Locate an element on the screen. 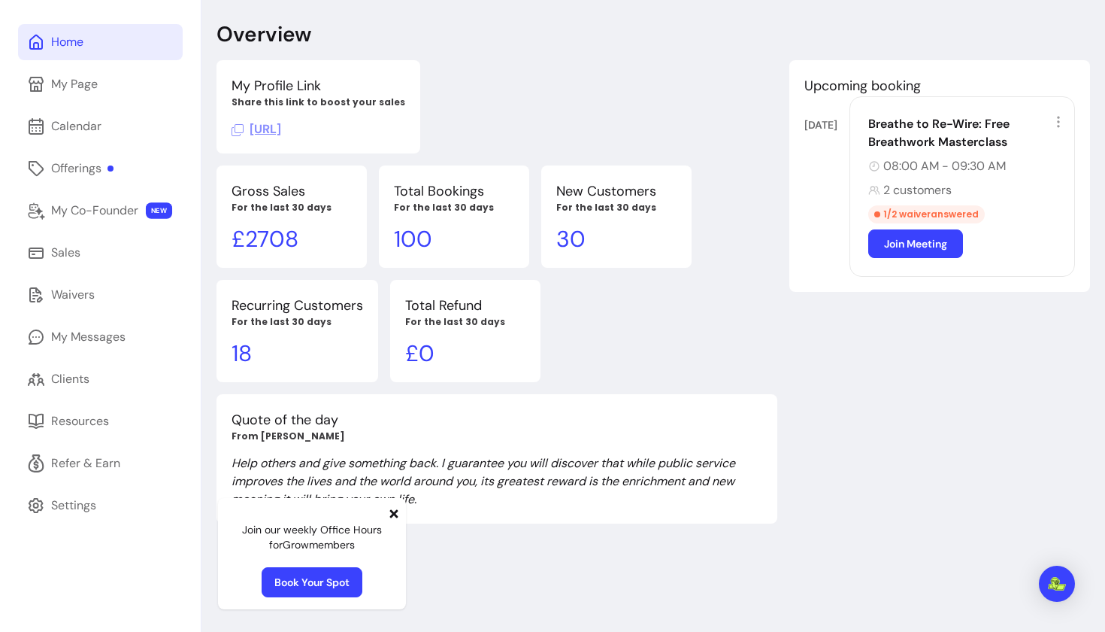  span: Click to copy is located at coordinates (256, 129).